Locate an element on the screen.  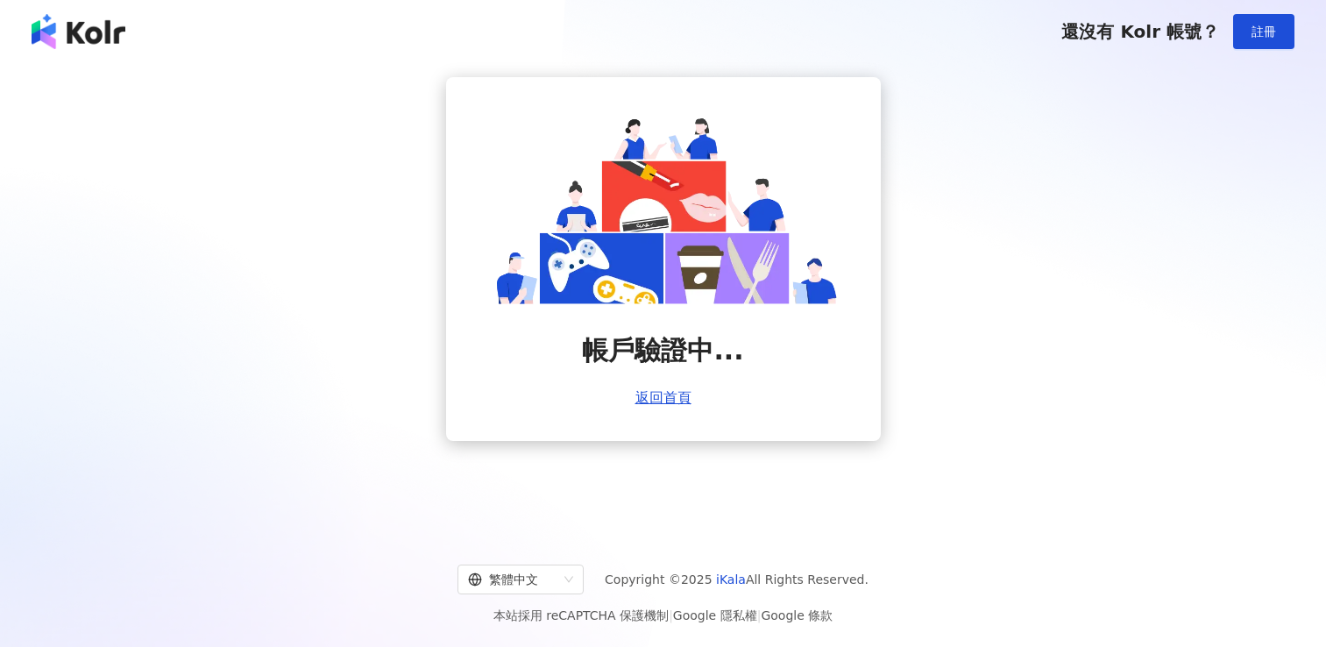
a: 返回首頁 is located at coordinates (663, 398).